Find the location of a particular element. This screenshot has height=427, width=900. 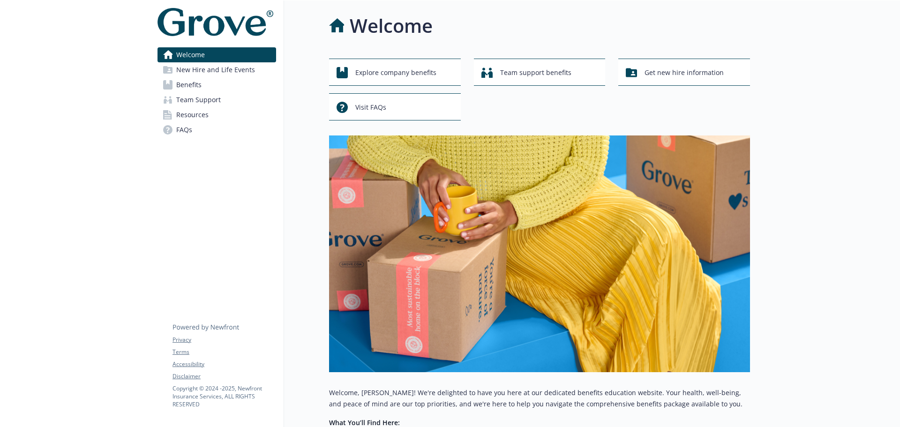

a: Disclaimer is located at coordinates (224, 377).